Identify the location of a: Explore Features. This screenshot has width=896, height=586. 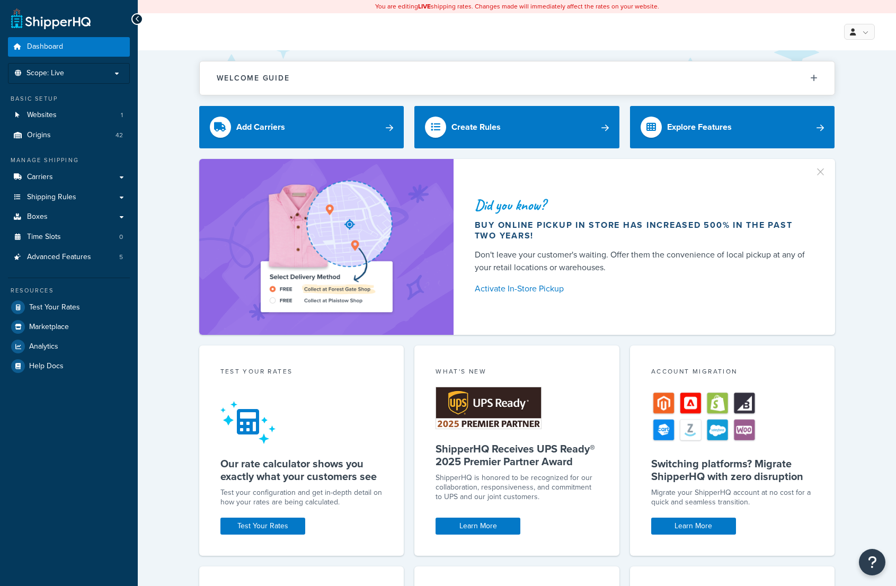
(732, 127).